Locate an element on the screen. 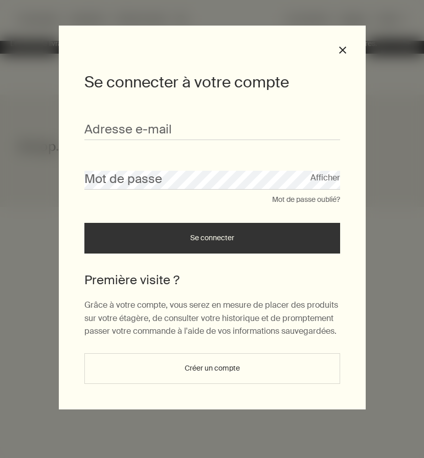 The width and height of the screenshot is (424, 458). h1: Se connecter à votre compte is located at coordinates (212, 82).